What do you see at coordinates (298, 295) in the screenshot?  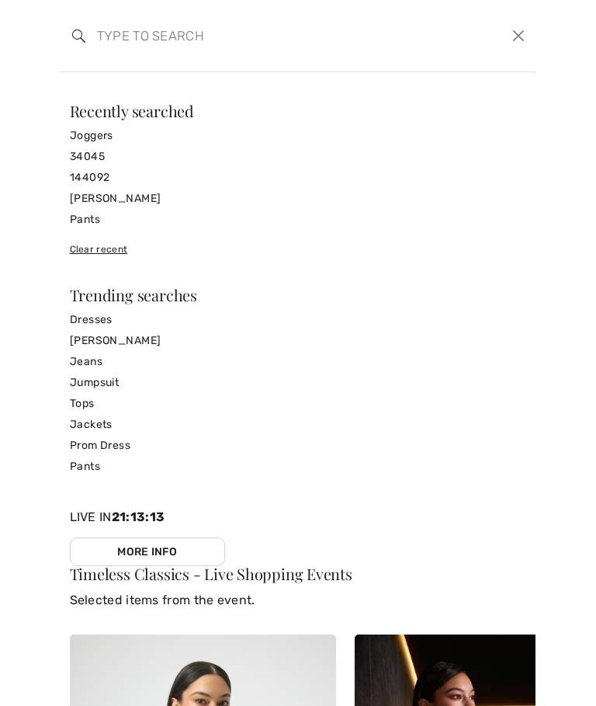 I see `div: Trending searches` at bounding box center [298, 295].